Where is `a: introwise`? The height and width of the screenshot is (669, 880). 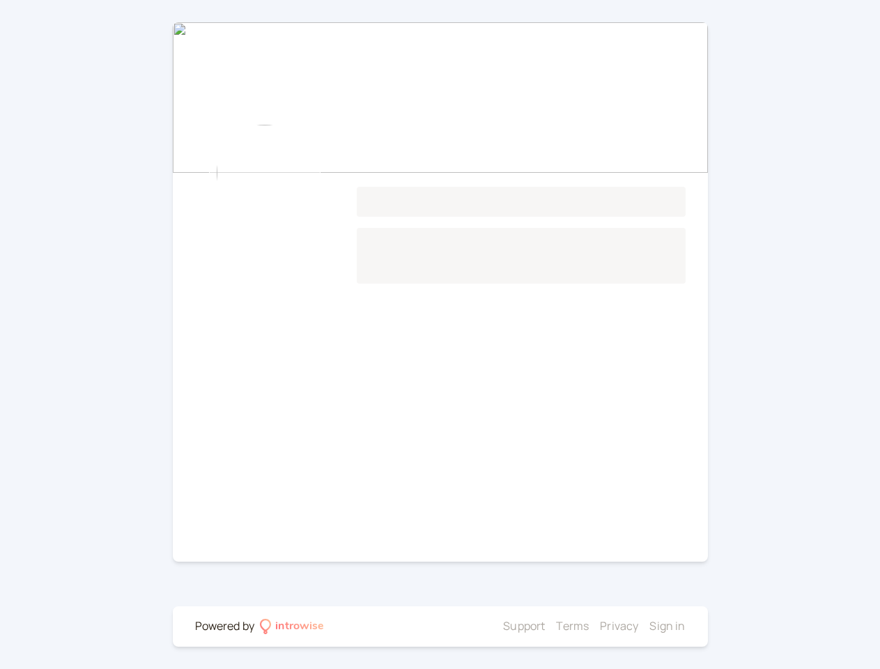 a: introwise is located at coordinates (292, 626).